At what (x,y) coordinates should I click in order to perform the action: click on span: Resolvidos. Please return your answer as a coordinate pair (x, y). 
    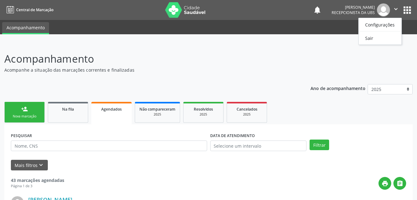
    Looking at the image, I should click on (204, 109).